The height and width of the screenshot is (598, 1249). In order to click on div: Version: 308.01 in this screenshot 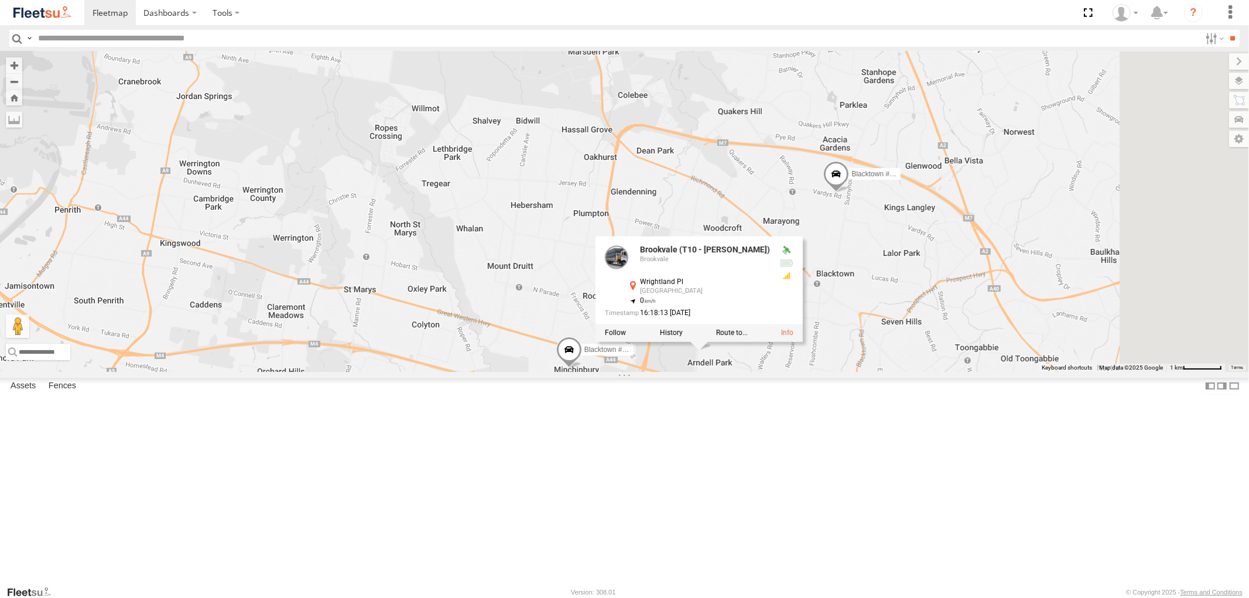, I will do `click(593, 592)`.